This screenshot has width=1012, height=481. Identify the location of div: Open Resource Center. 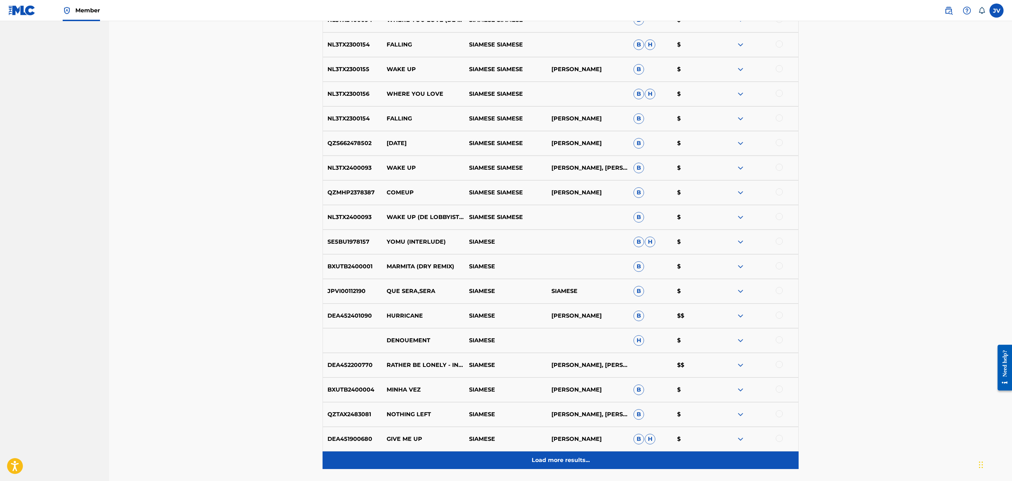
(12, 28).